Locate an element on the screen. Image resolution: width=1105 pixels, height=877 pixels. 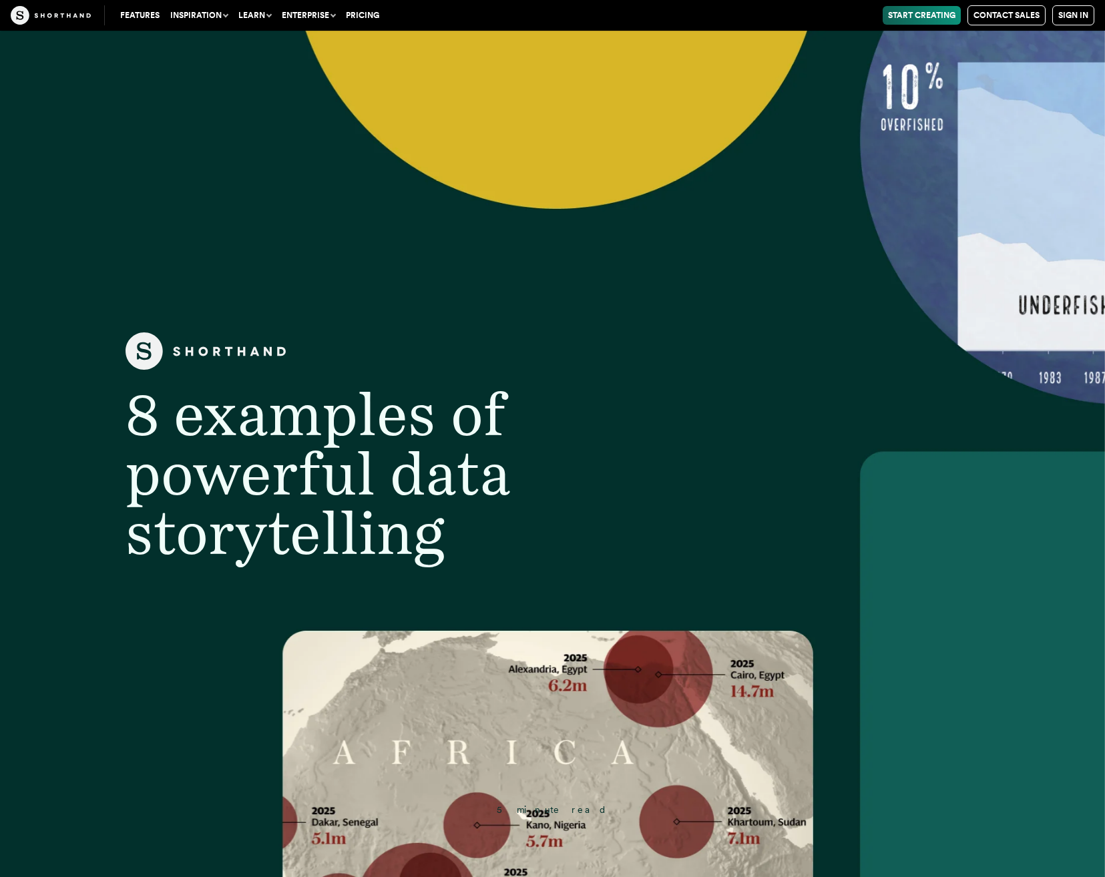
span: 5 minute read is located at coordinates (552, 810).